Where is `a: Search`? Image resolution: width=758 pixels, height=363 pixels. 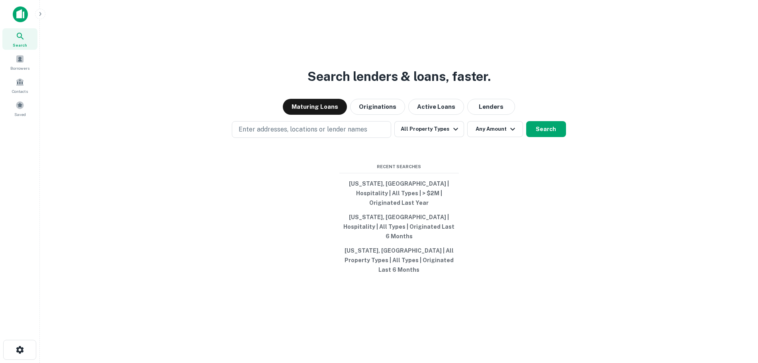 a: Search is located at coordinates (20, 39).